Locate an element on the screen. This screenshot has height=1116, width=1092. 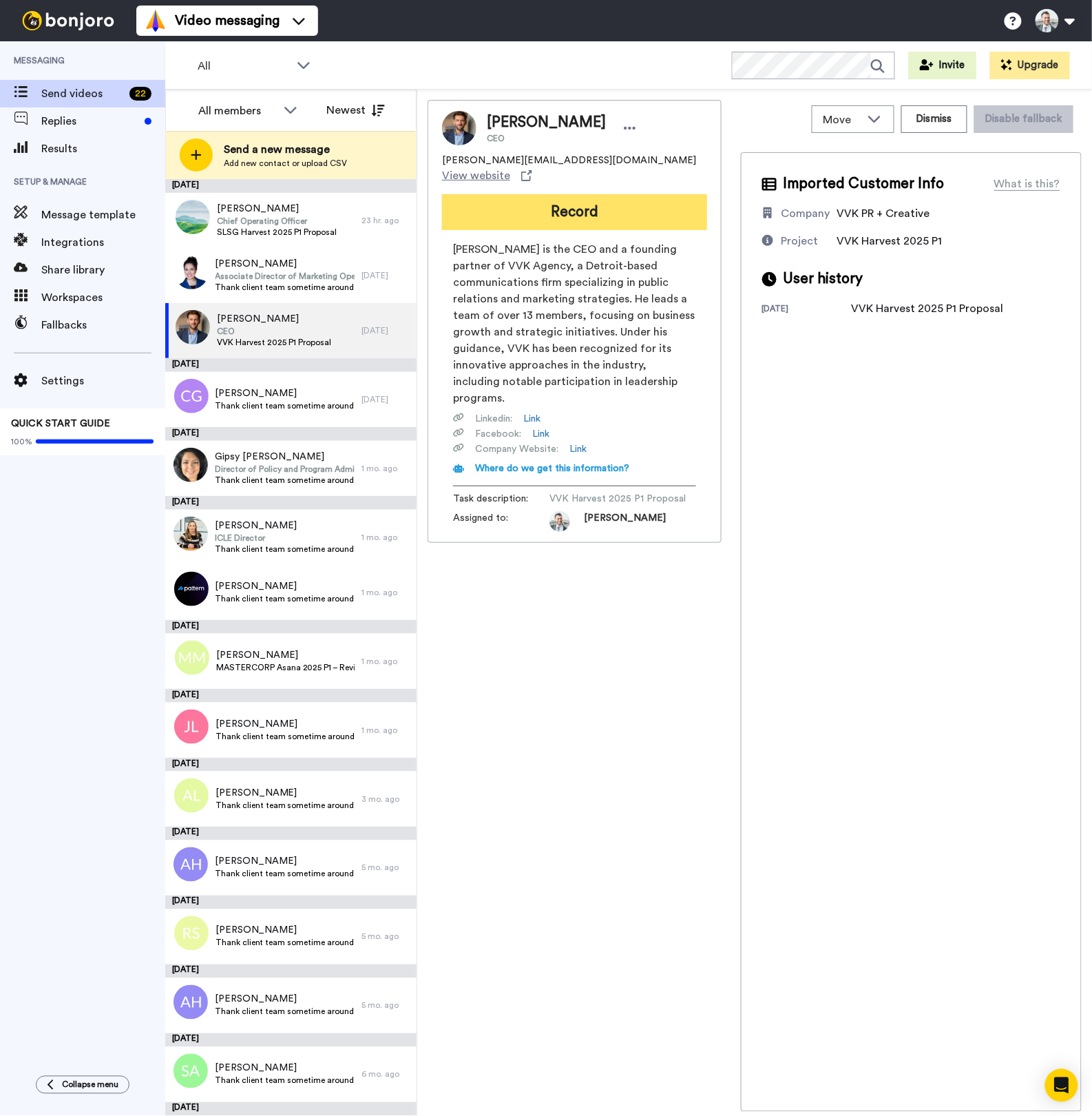
img: 66e7ddb1-7424-41c3-83af-2f30a1c963a6.jpg is located at coordinates (192, 589).